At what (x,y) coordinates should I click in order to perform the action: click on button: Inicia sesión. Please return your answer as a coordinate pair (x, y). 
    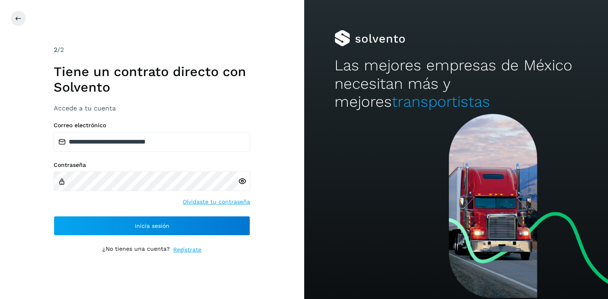
    Looking at the image, I should click on (152, 226).